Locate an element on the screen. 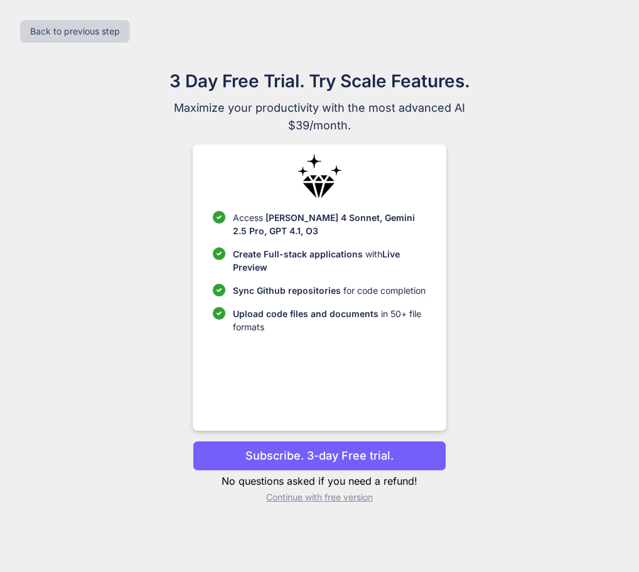 The image size is (639, 572). span: Sync Github repositories is located at coordinates (287, 290).